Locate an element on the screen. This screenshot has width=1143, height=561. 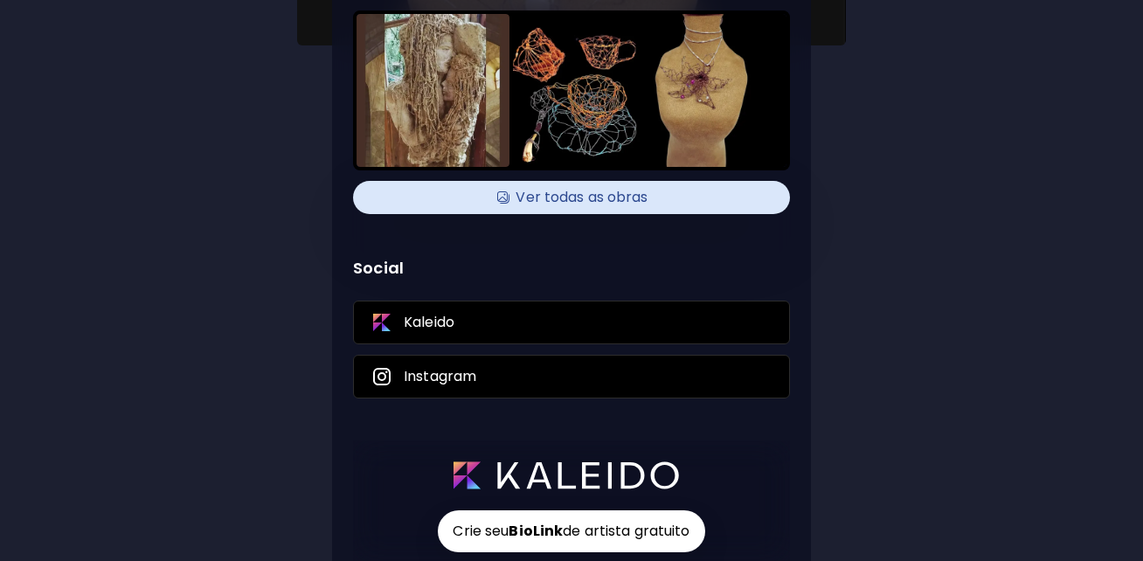
img: Kaleido is located at coordinates (382, 323).